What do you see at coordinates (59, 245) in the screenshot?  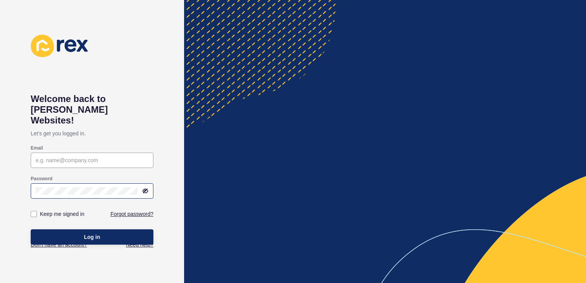 I see `a: Don't have an account?` at bounding box center [59, 245].